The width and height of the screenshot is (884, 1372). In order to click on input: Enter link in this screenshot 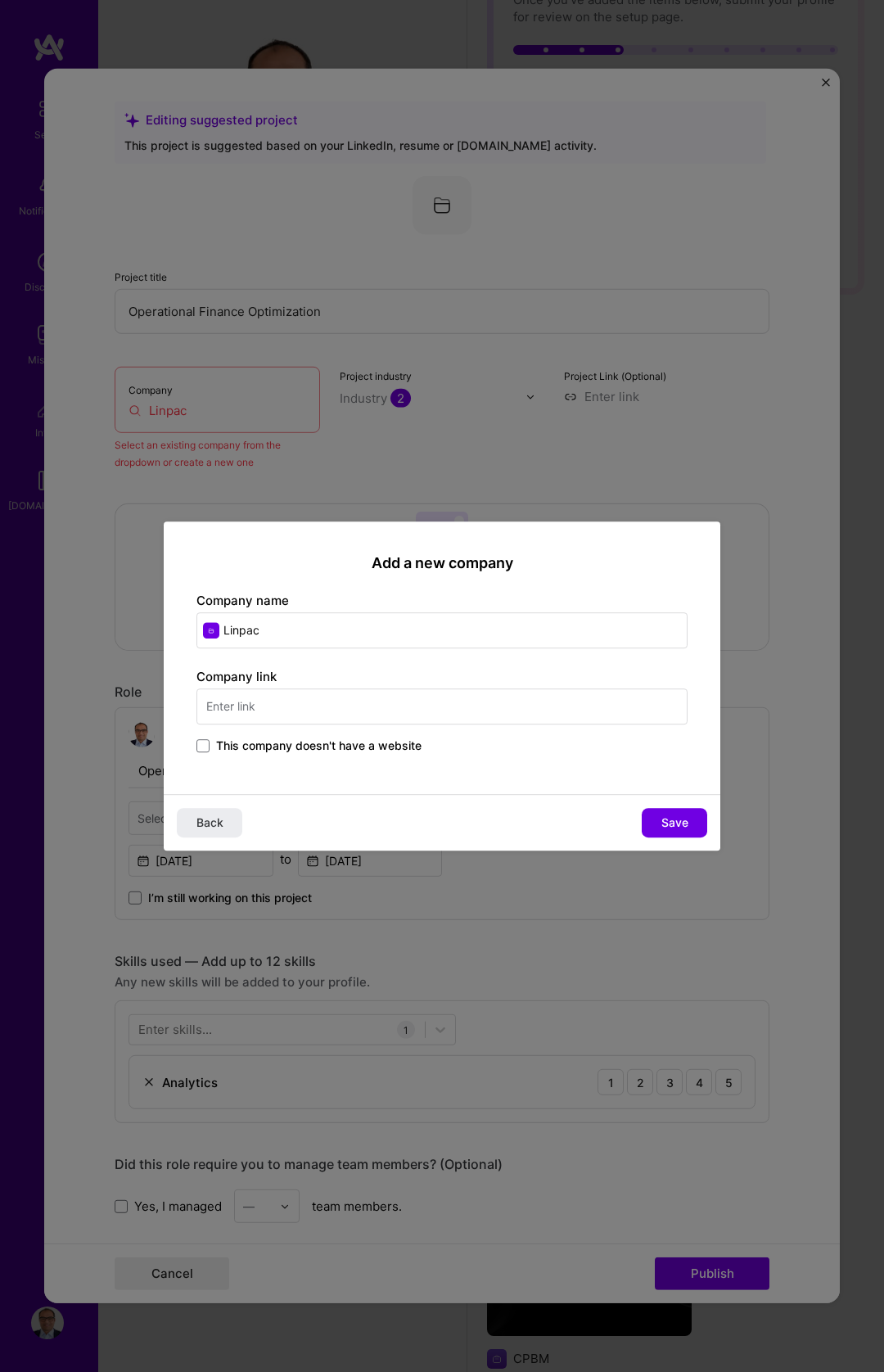, I will do `click(442, 707)`.